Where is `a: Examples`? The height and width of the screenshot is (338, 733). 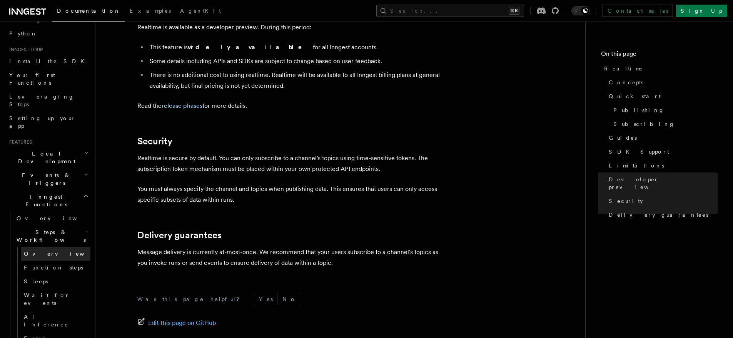
a: Examples is located at coordinates (150, 12).